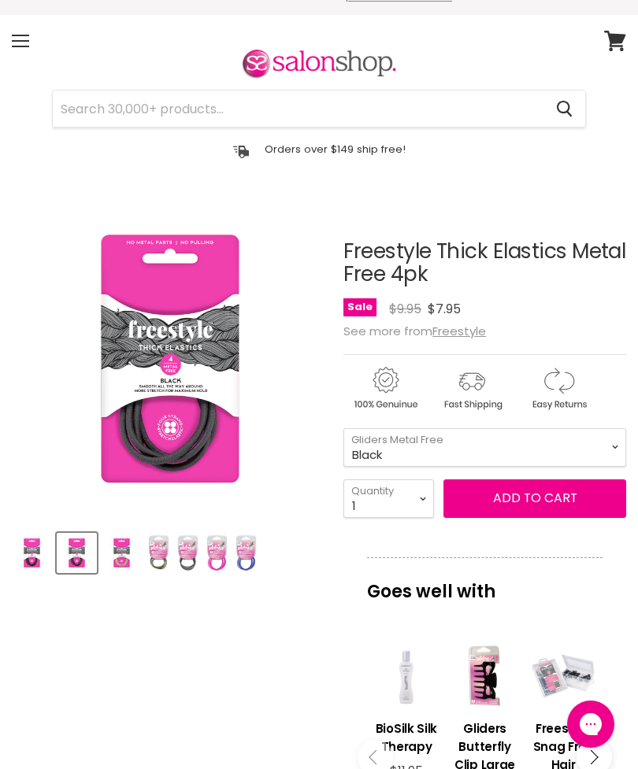 The width and height of the screenshot is (638, 769). Describe the element at coordinates (472, 388) in the screenshot. I see `img: shipping.gif` at that location.